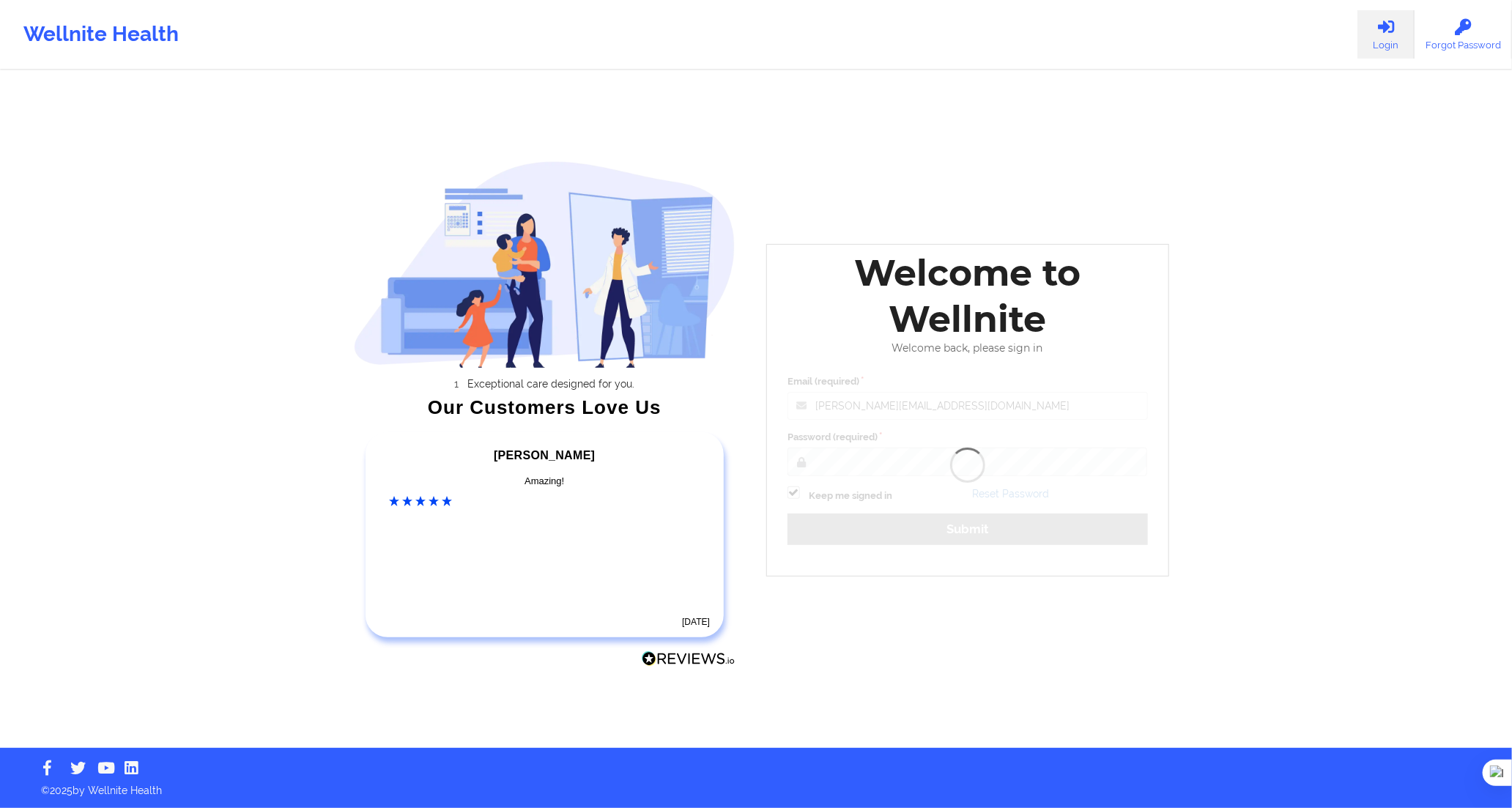  What do you see at coordinates (968, 296) in the screenshot?
I see `div: Welcome to Wellnite` at bounding box center [968, 296].